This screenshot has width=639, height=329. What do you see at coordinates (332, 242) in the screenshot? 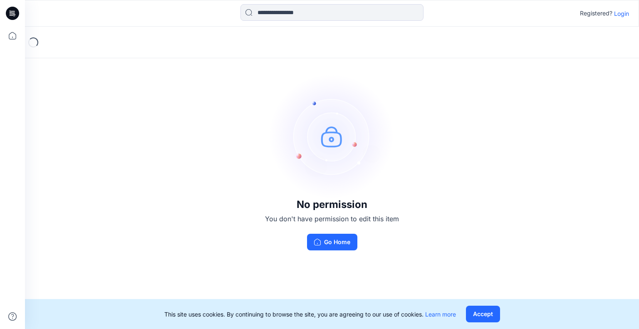
I see `a: Go Home` at bounding box center [332, 242].